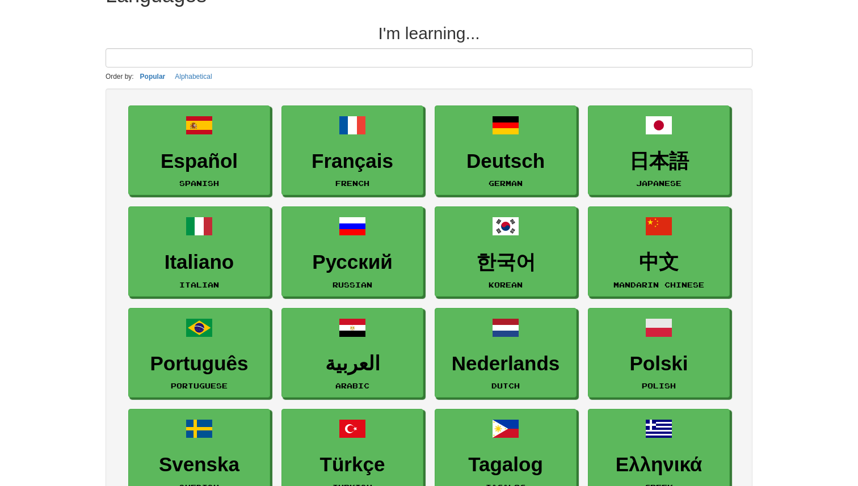 The height and width of the screenshot is (486, 858). I want to click on small: Order by:, so click(120, 77).